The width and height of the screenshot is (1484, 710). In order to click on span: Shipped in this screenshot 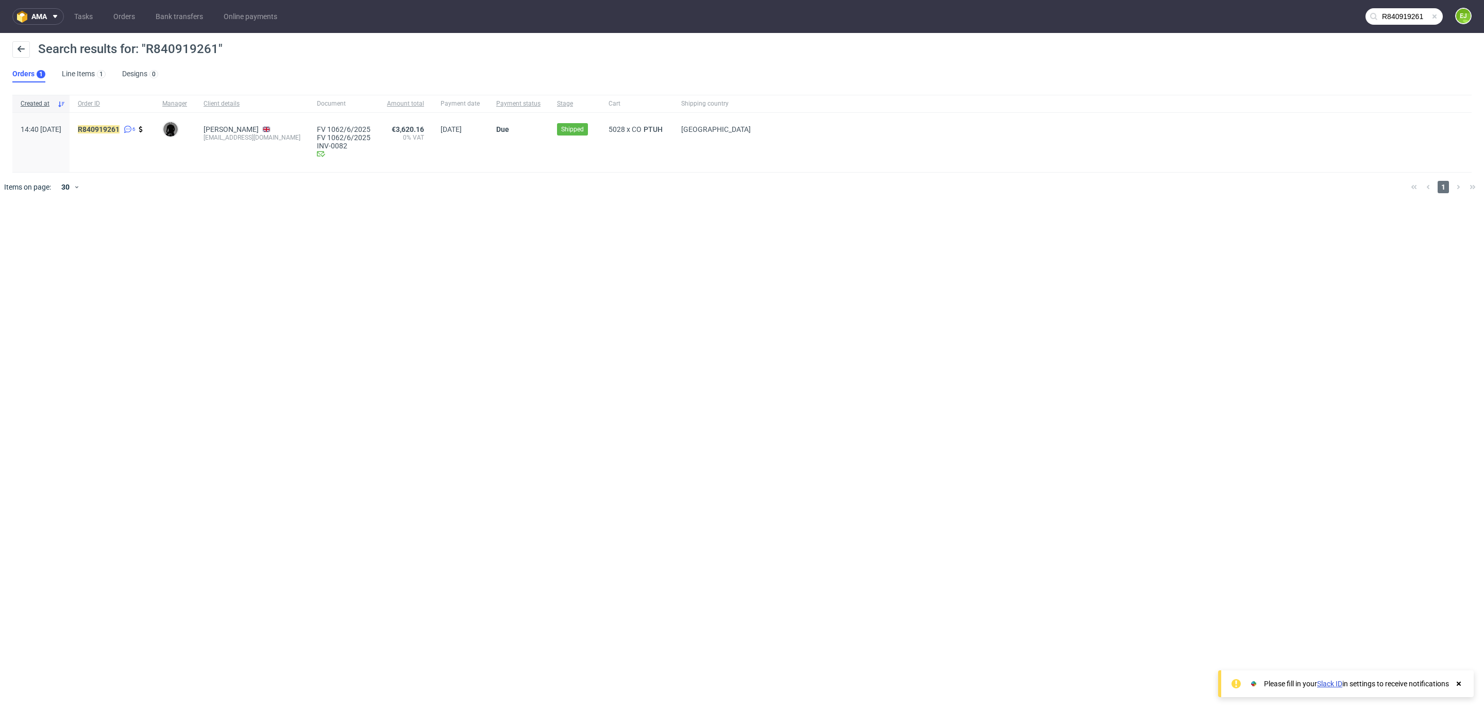, I will do `click(572, 129)`.